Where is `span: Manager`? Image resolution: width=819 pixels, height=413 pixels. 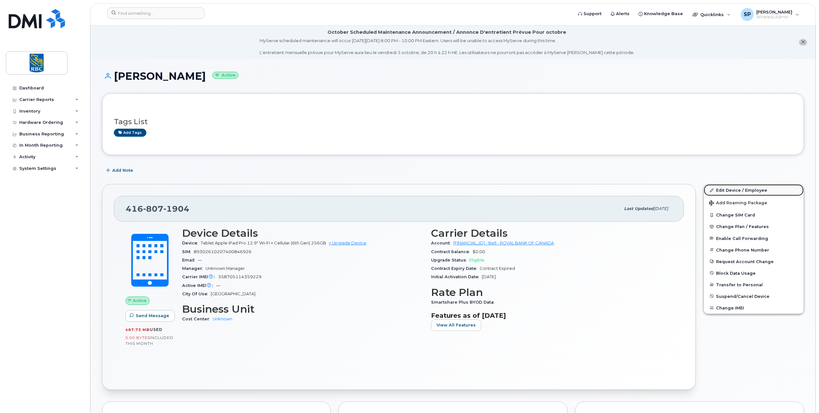 span: Manager is located at coordinates (194, 268).